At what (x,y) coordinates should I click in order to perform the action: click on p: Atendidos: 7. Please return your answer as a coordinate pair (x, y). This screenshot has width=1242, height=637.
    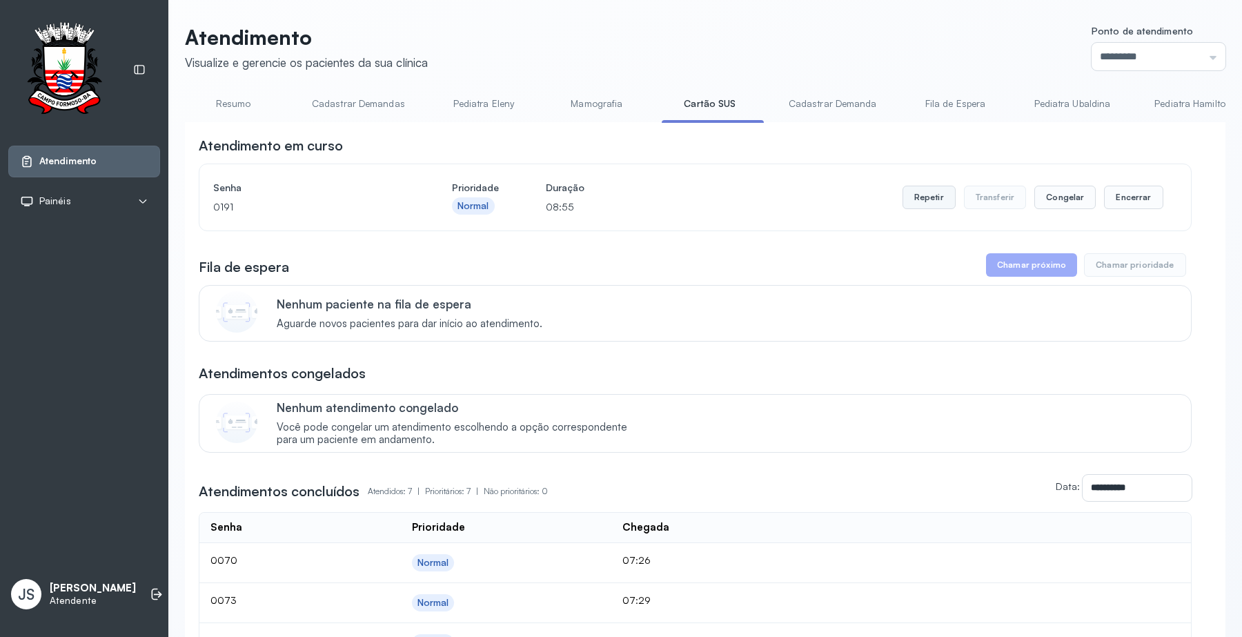
    Looking at the image, I should click on (396, 491).